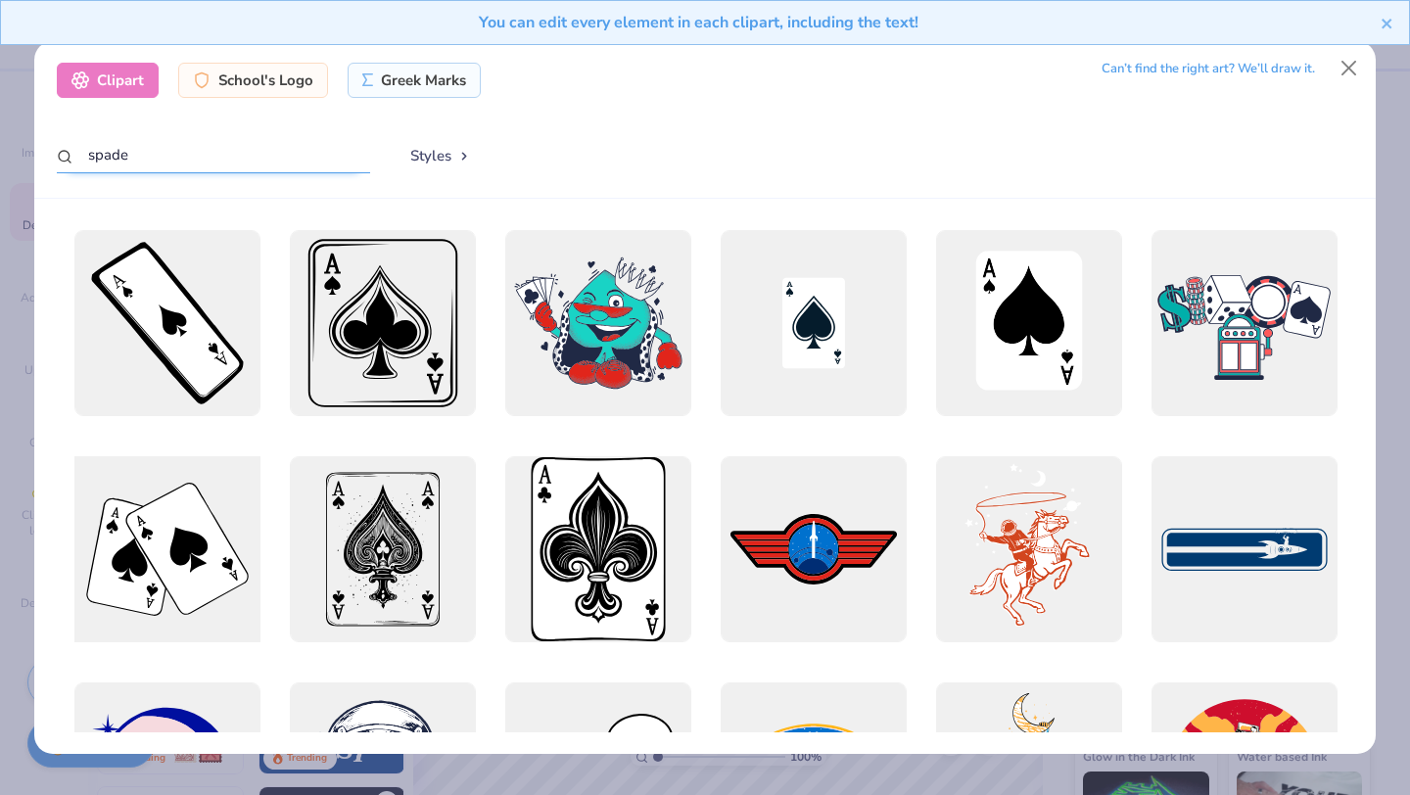 The image size is (1410, 795). I want to click on div: School's Logo, so click(253, 80).